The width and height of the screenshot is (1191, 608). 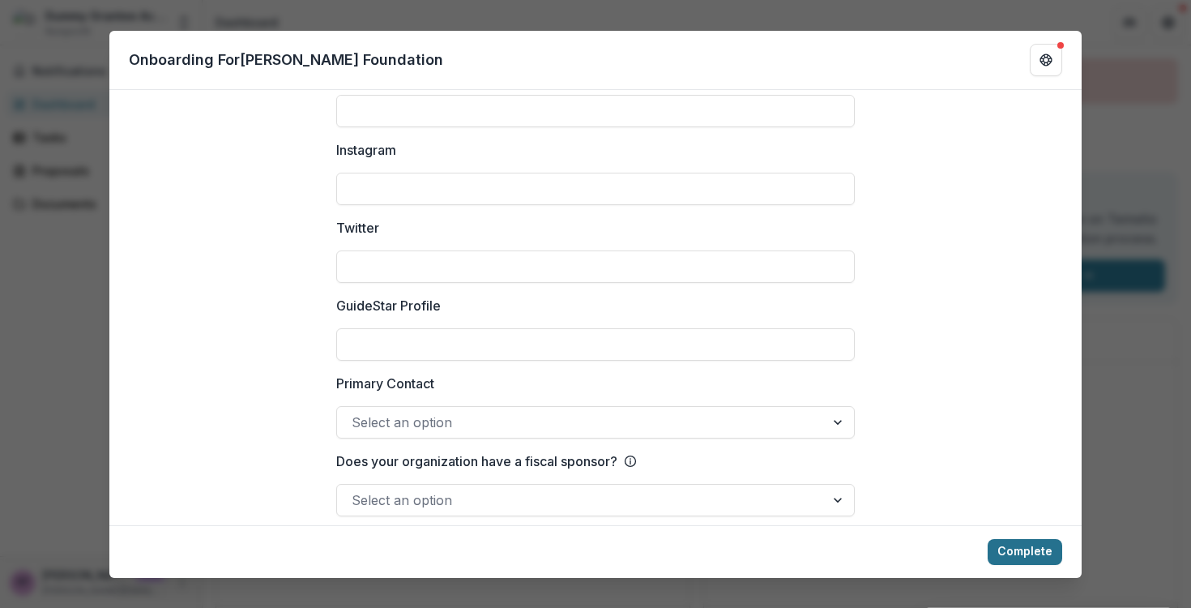 What do you see at coordinates (385, 383) in the screenshot?
I see `p: Primary Contact` at bounding box center [385, 383].